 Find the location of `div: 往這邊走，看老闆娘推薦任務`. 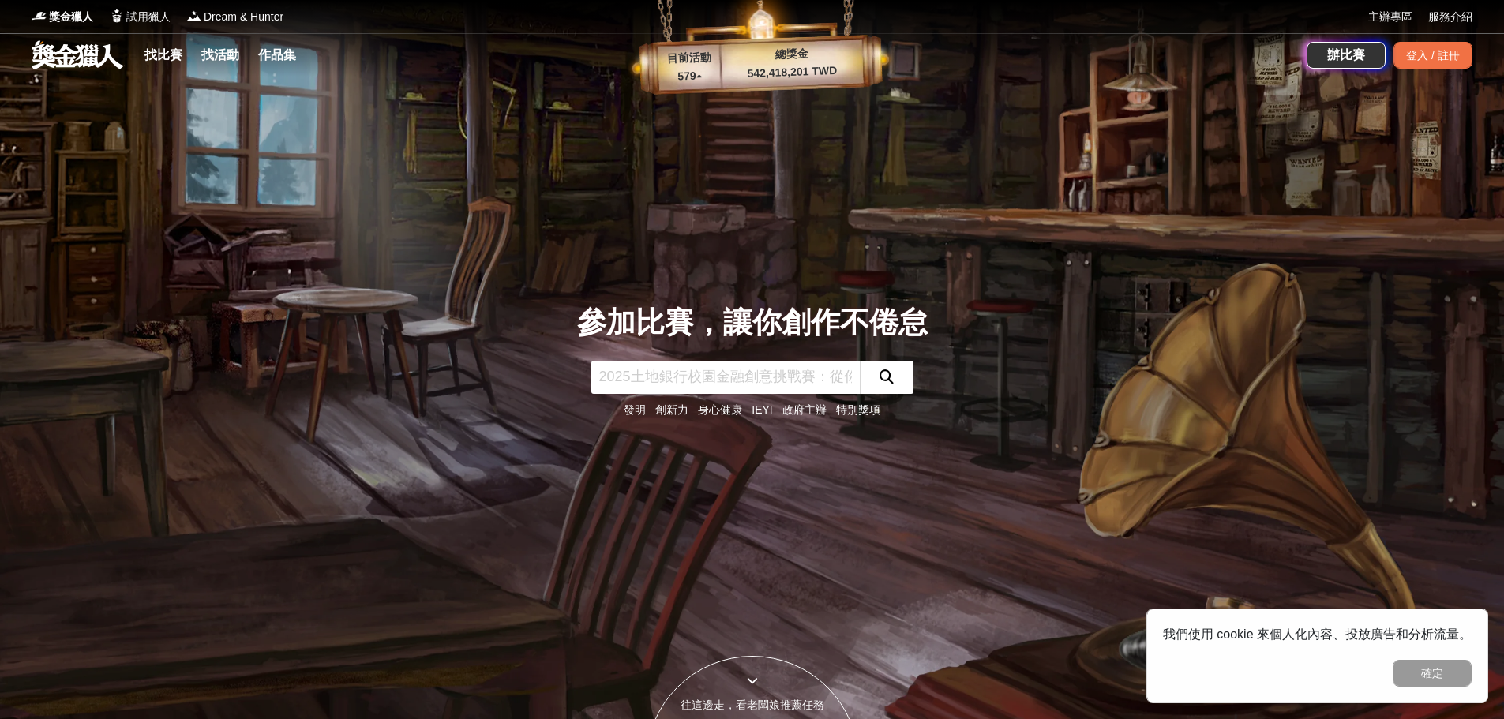

div: 往這邊走，看老闆娘推薦任務 is located at coordinates (753, 705).